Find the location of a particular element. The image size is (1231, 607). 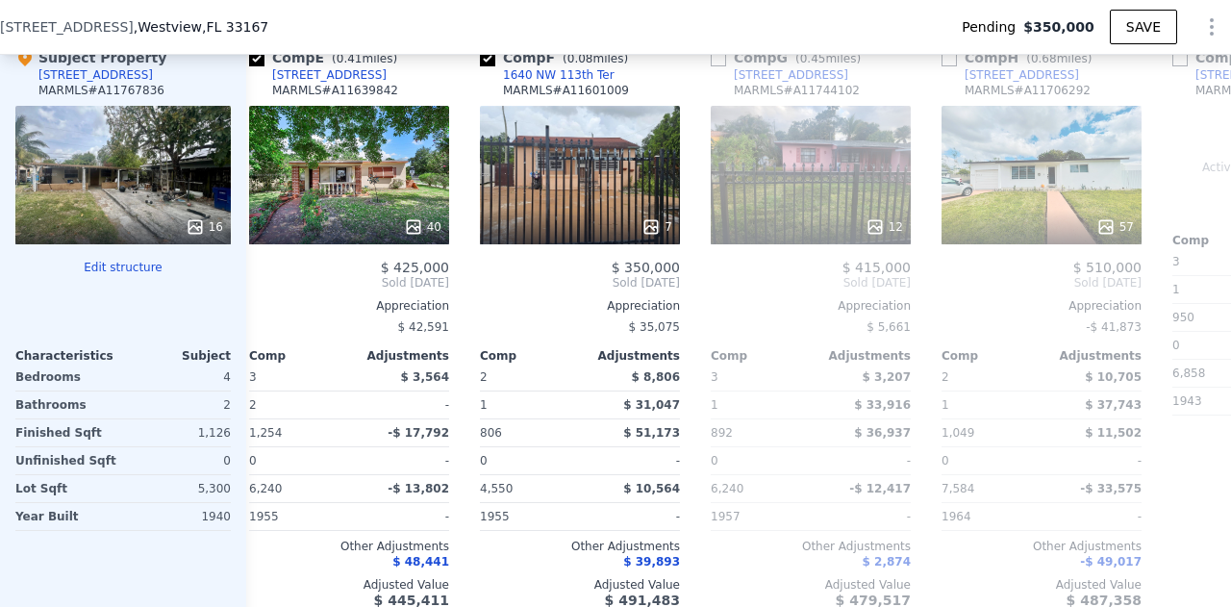

span: $ 10,564 is located at coordinates (651, 489).